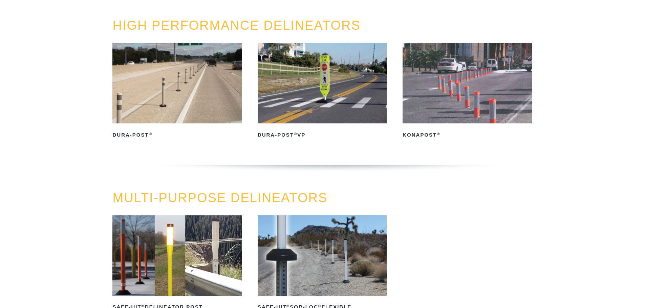  What do you see at coordinates (177, 92) in the screenshot?
I see `a: Dura-Post®` at bounding box center [177, 92].